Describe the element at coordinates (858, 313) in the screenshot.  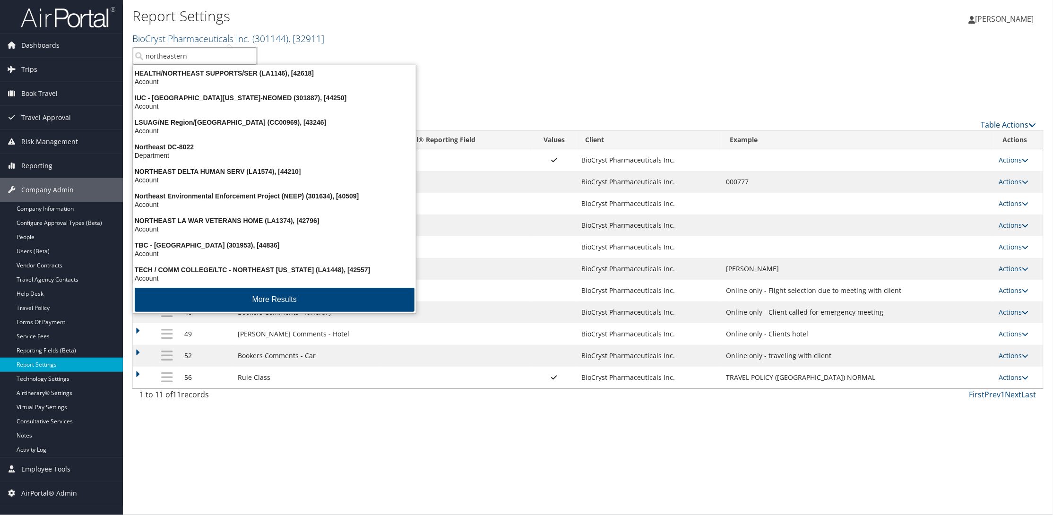
I see `td: Online only - Client called for emergency meeting` at that location.